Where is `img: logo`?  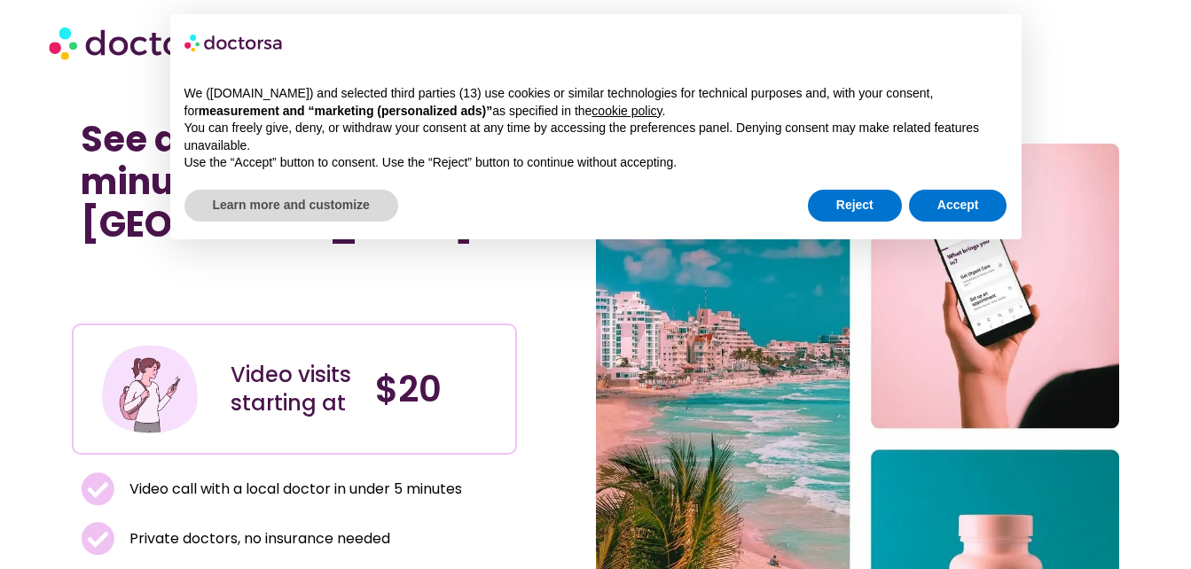
img: logo is located at coordinates (234, 43).